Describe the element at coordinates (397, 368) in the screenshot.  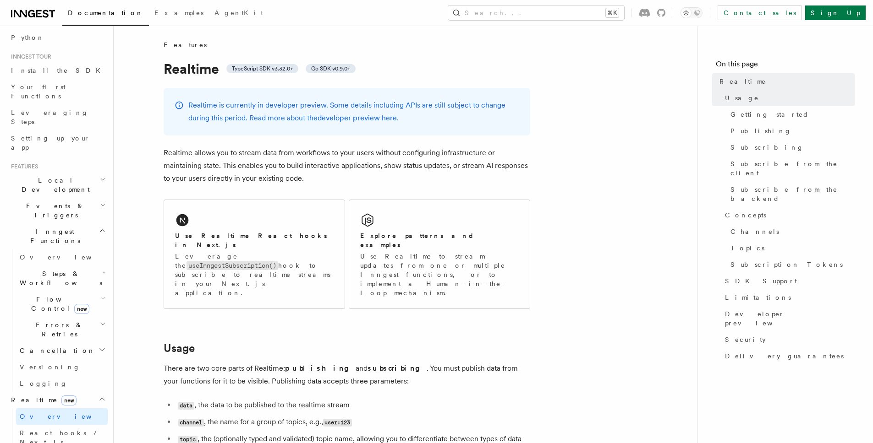
I see `strong: subscribing` at that location.